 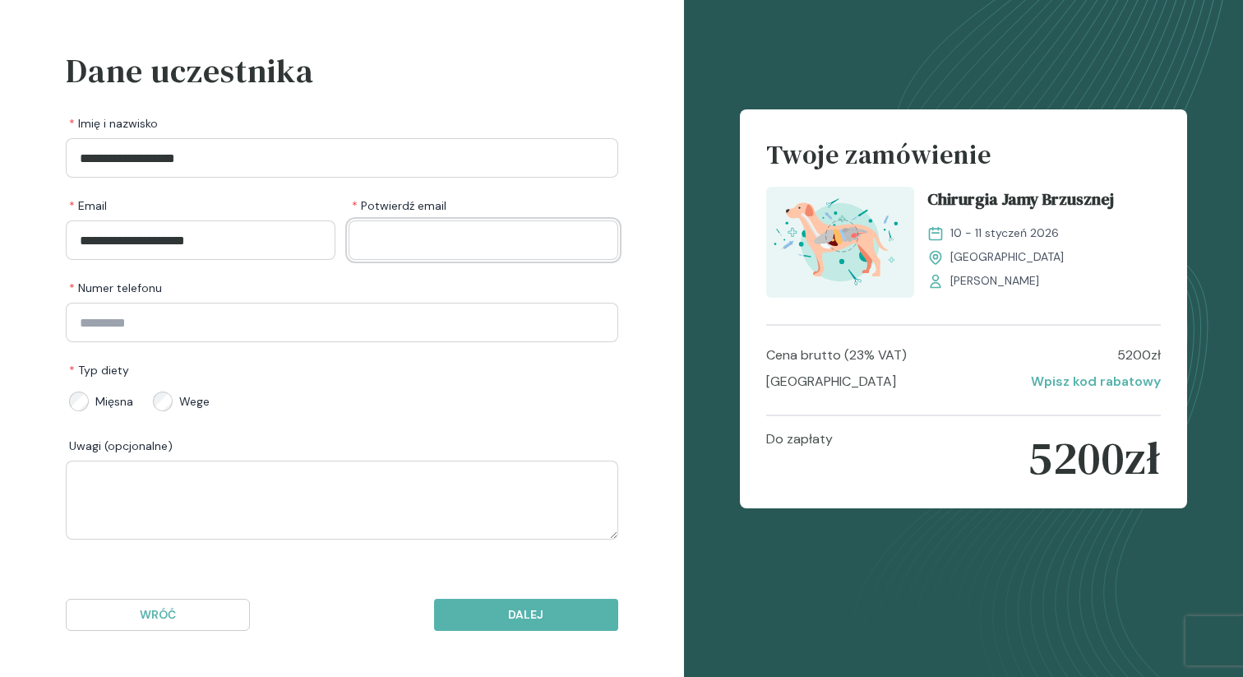 What do you see at coordinates (342, 71) in the screenshot?
I see `h3: Dane uczestnika` at bounding box center [342, 71].